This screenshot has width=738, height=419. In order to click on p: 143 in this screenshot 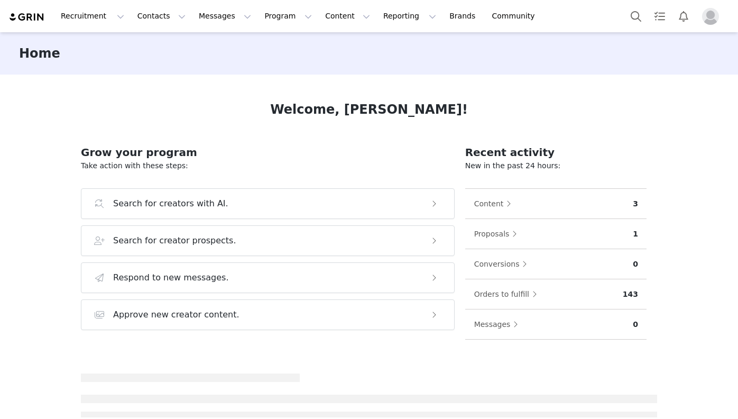, I will do `click(630, 294)`.